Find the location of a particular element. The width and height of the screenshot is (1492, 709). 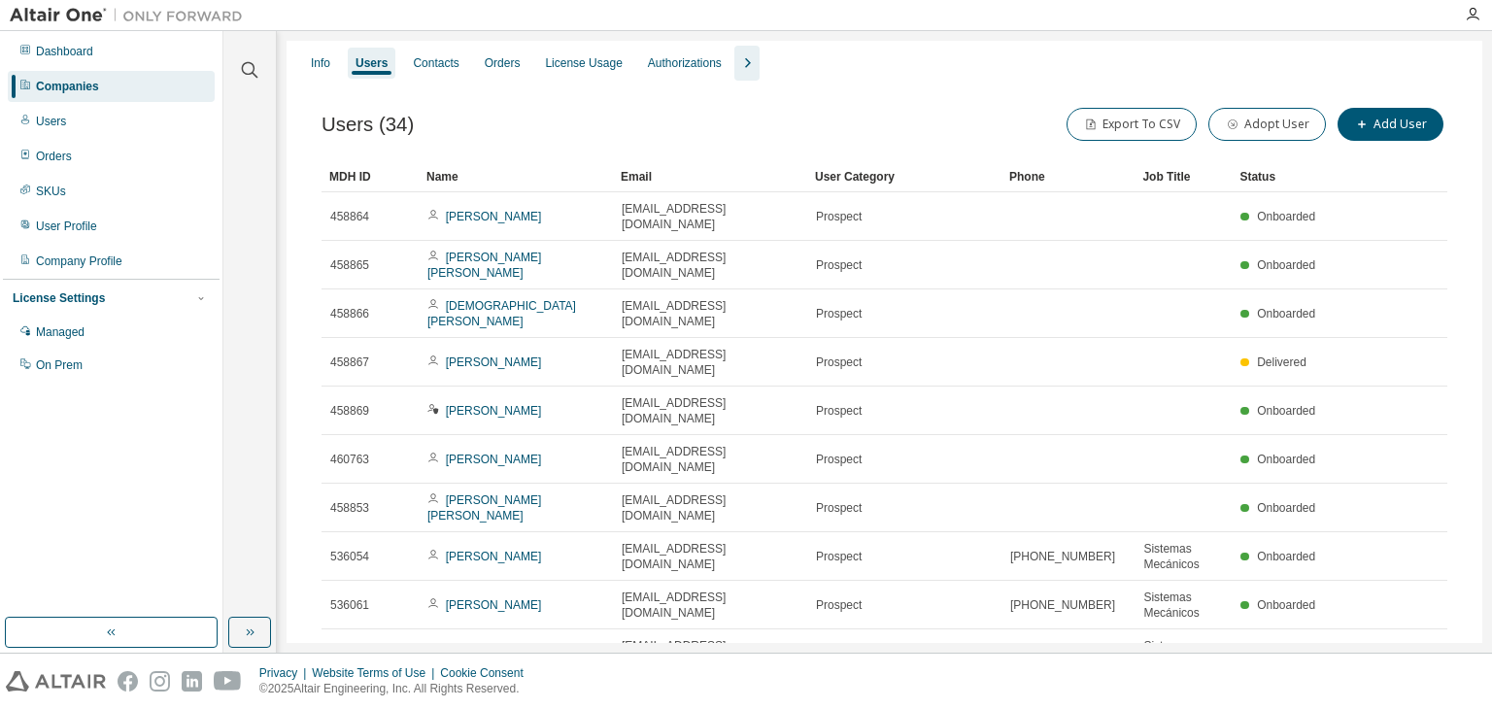

div: Email is located at coordinates (710, 177).